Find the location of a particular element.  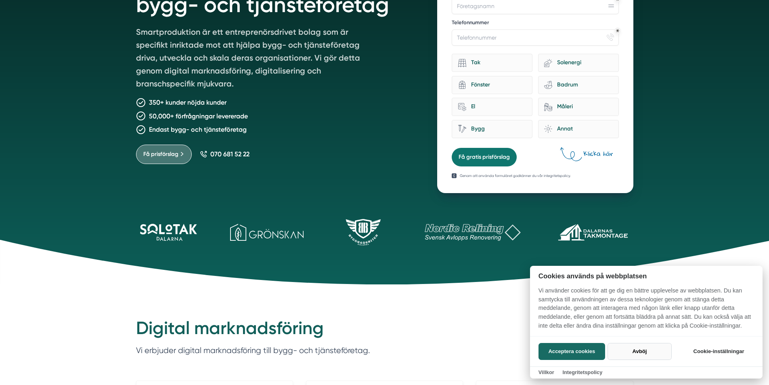

a: Integritetspolicy is located at coordinates (582, 372).